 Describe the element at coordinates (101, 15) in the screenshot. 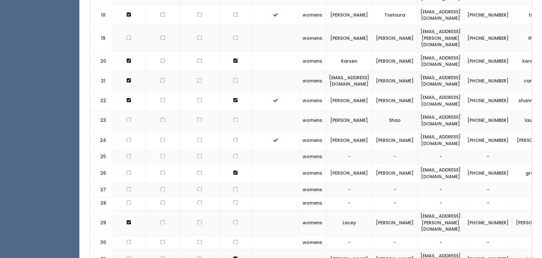

I see `td: 18` at that location.